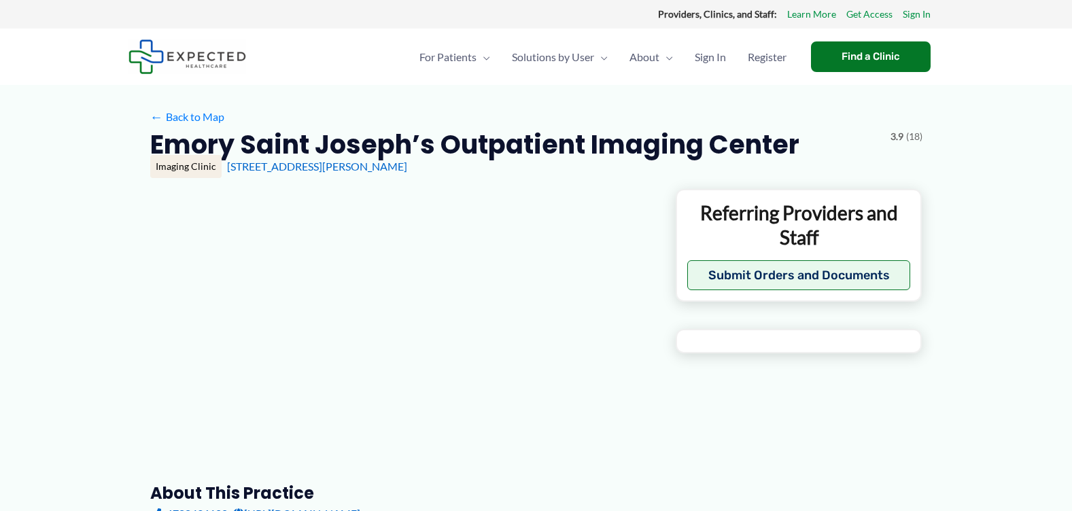 The width and height of the screenshot is (1072, 511). What do you see at coordinates (717, 14) in the screenshot?
I see `strong: Providers, Clinics, and Staff:` at bounding box center [717, 14].